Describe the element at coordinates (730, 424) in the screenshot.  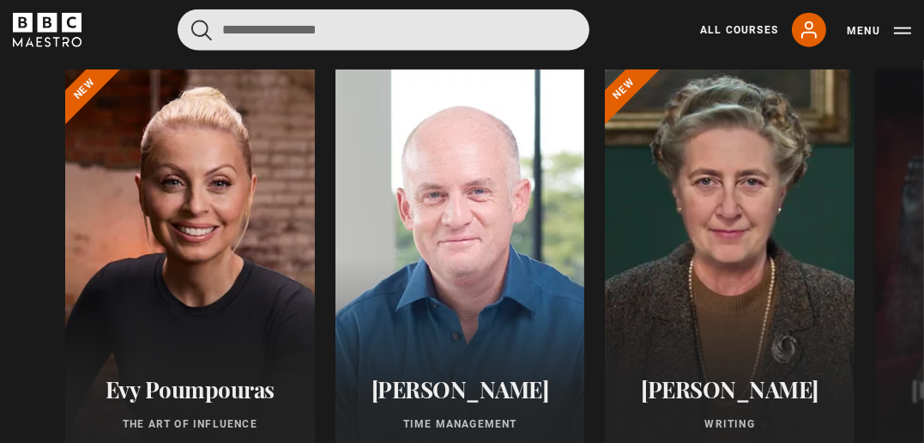
I see `p: Writing` at that location.